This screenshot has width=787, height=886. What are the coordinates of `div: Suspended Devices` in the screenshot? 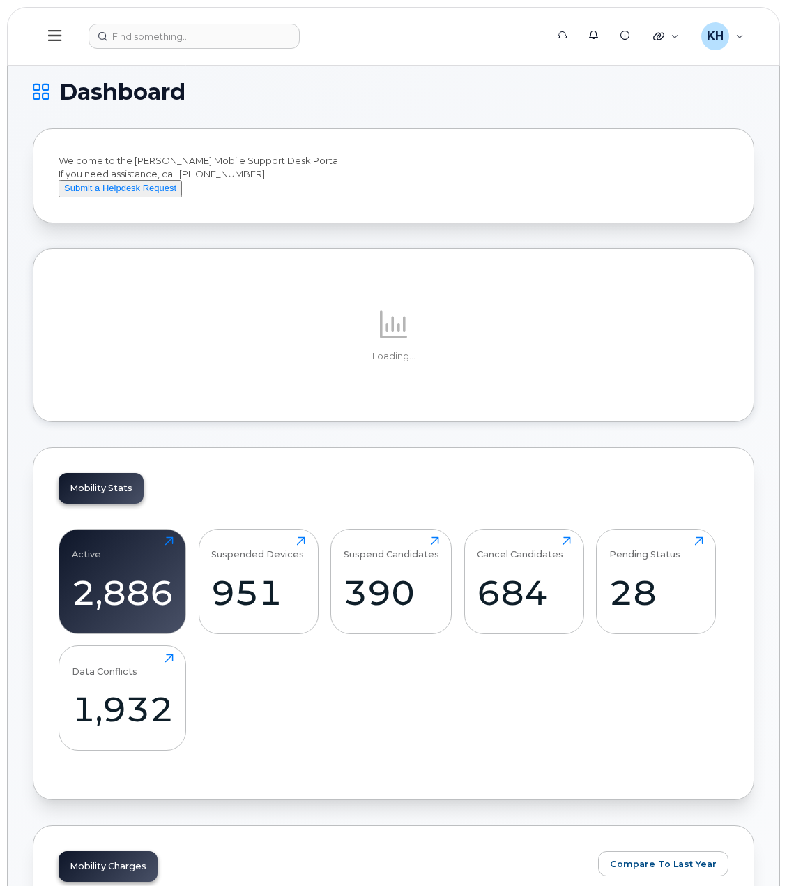 It's located at (257, 547).